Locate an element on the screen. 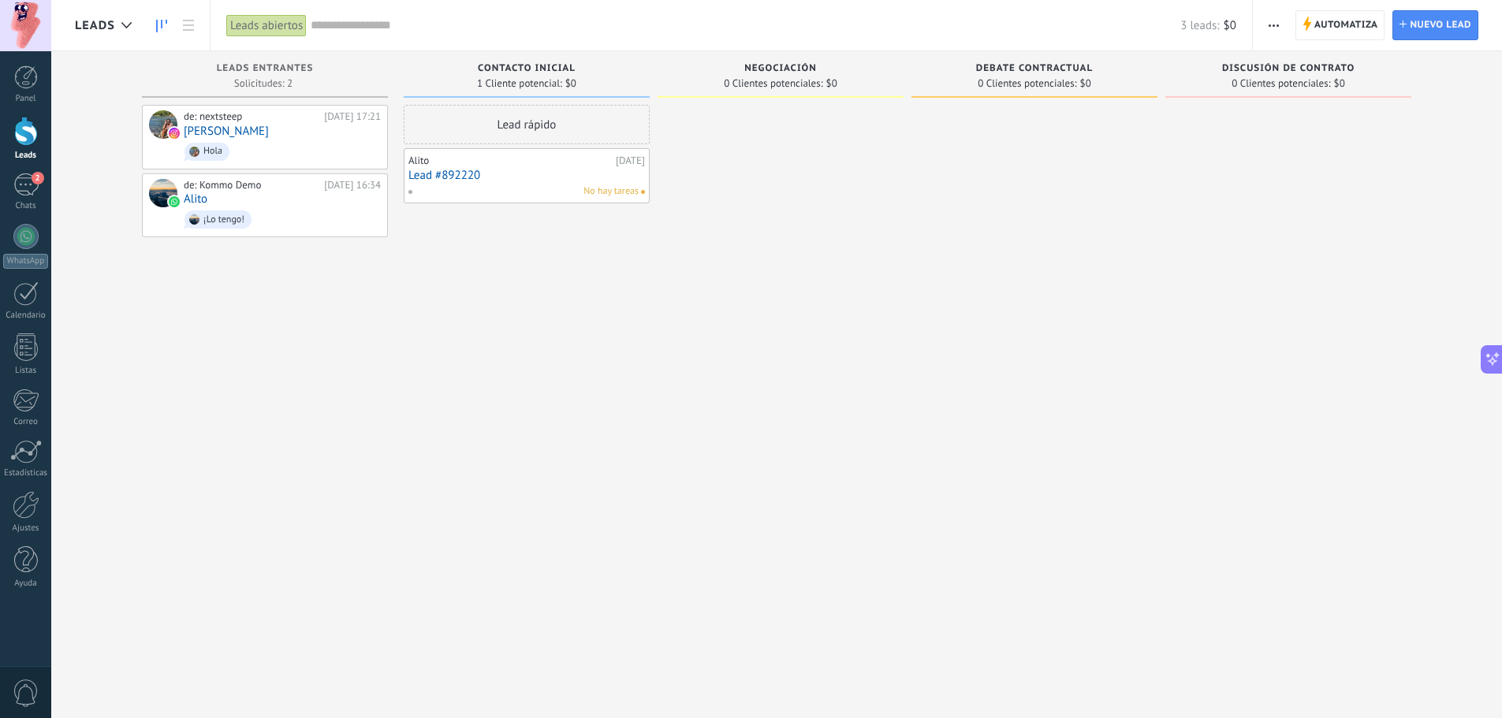 The width and height of the screenshot is (1502, 718). a: Nuevo lead is located at coordinates (1435, 25).